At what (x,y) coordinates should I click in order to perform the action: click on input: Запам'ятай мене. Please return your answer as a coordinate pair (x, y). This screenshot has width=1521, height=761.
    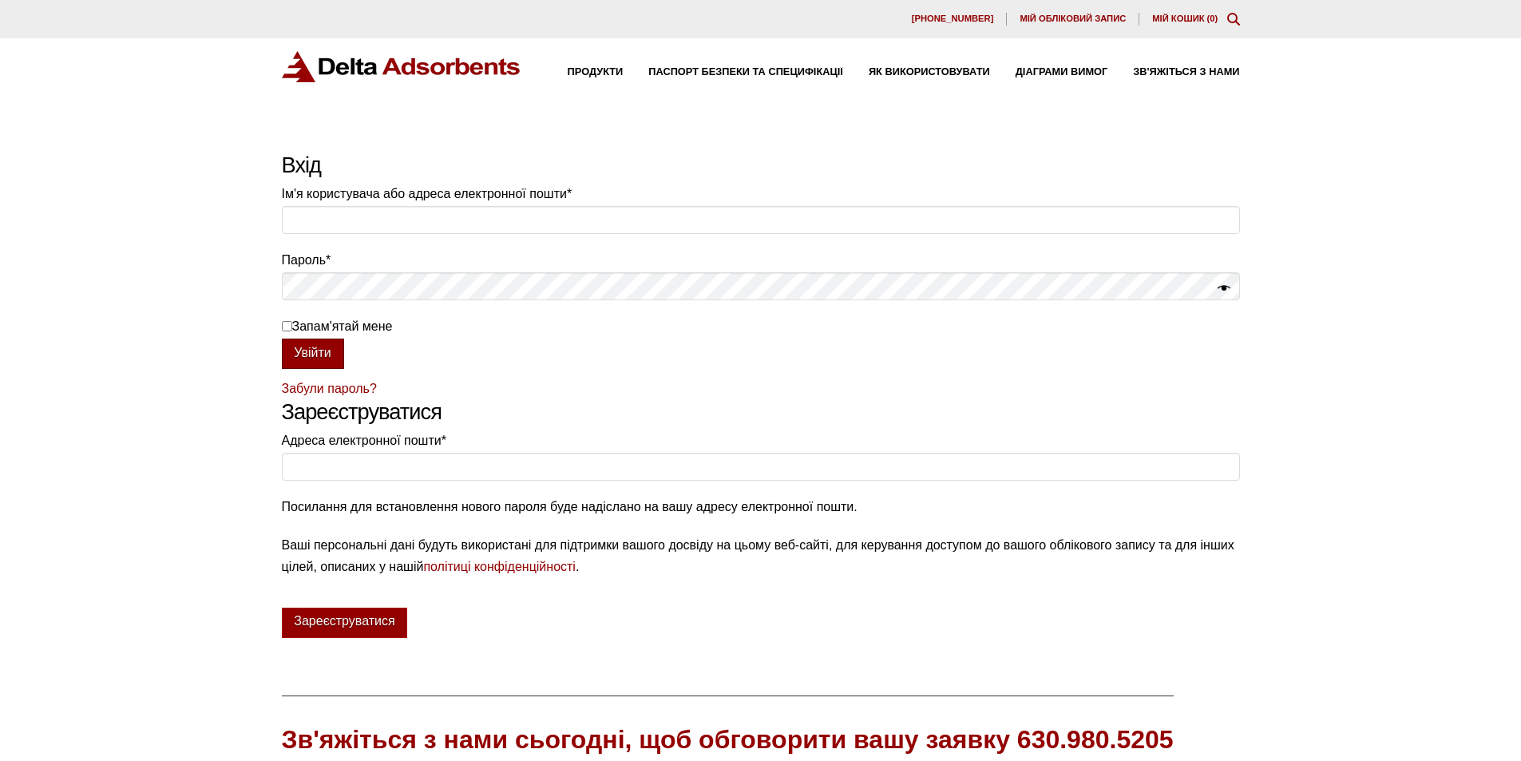
    Looking at the image, I should click on (287, 326).